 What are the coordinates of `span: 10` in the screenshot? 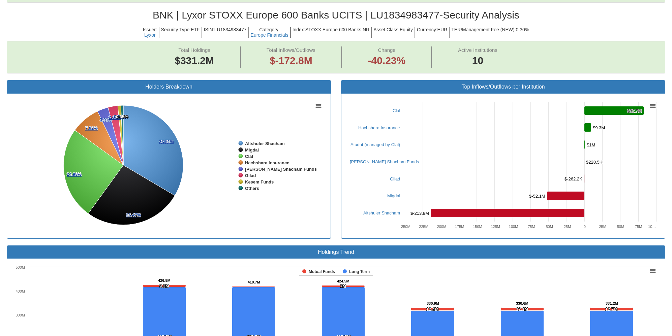 It's located at (477, 61).